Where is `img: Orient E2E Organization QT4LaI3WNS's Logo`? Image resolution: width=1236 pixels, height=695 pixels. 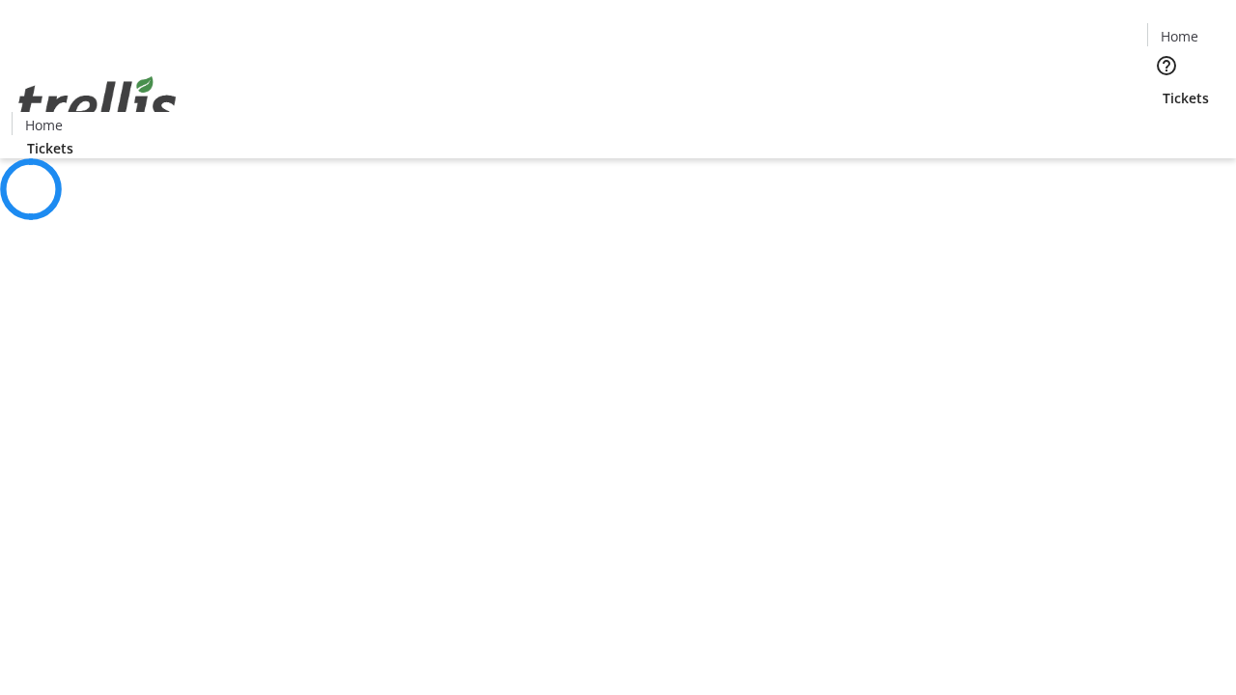 img: Orient E2E Organization QT4LaI3WNS's Logo is located at coordinates (98, 103).